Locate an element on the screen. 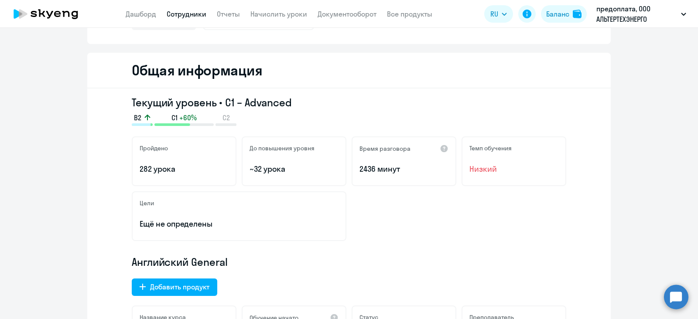 The height and width of the screenshot is (319, 698). div: Добавить продукт is located at coordinates (180, 287).